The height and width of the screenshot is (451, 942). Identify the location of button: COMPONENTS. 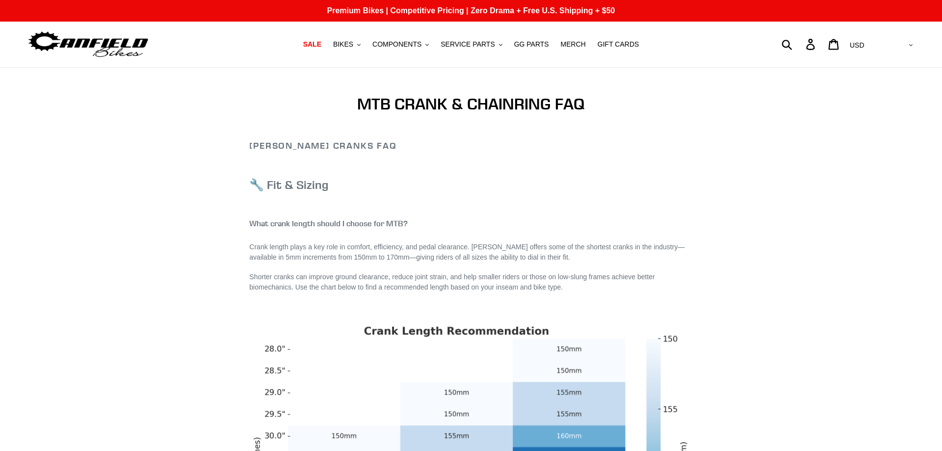
(400, 44).